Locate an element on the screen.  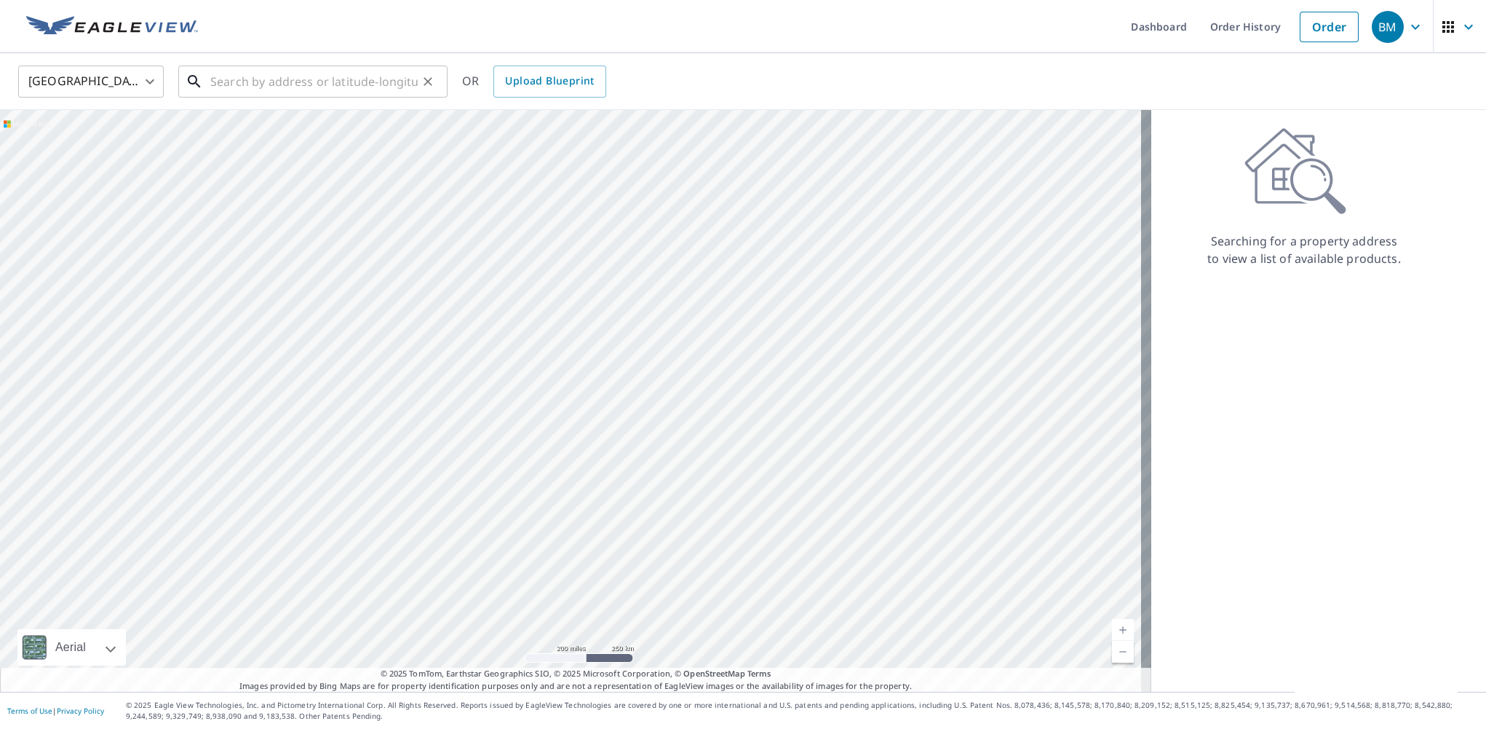
input: Search by address or latitude-longitude is located at coordinates (314, 82).